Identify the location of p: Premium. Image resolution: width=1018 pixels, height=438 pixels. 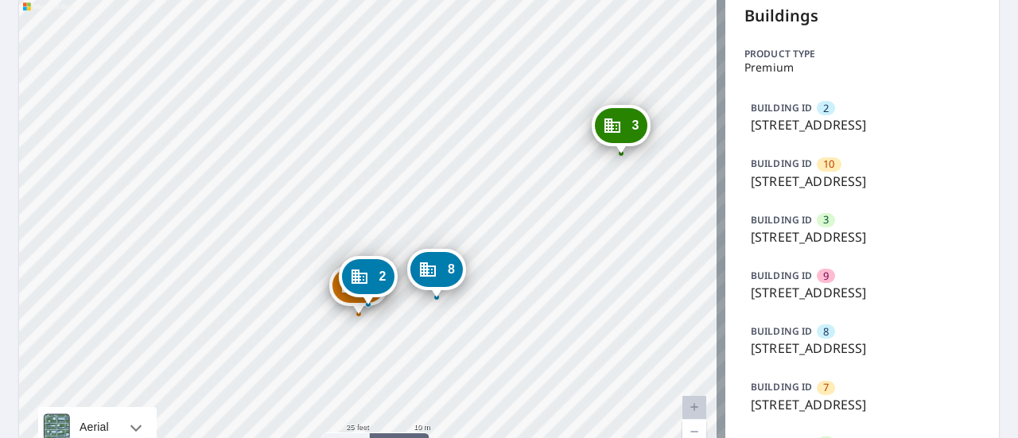
(862, 68).